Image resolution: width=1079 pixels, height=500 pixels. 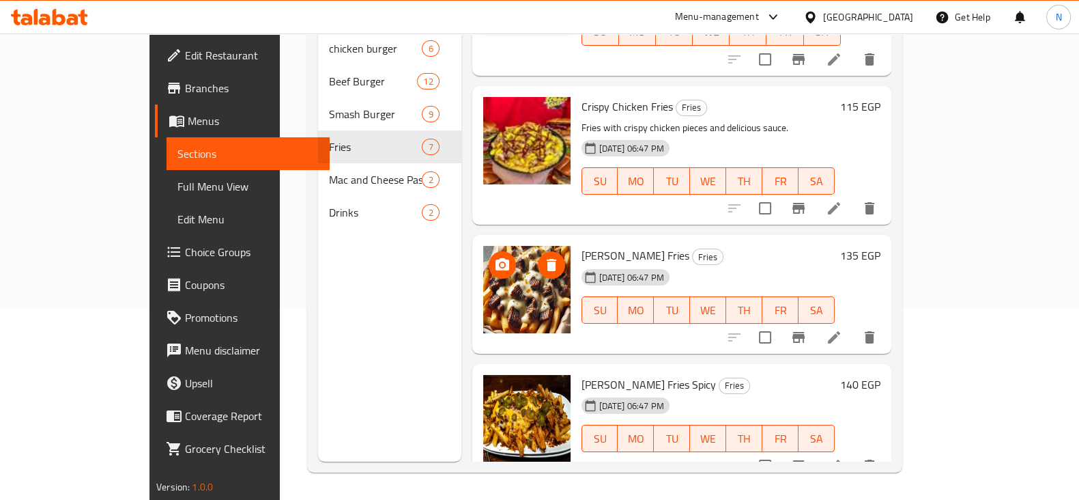 What do you see at coordinates (860, 384) in the screenshot?
I see `h6: 140 EGP` at bounding box center [860, 384].